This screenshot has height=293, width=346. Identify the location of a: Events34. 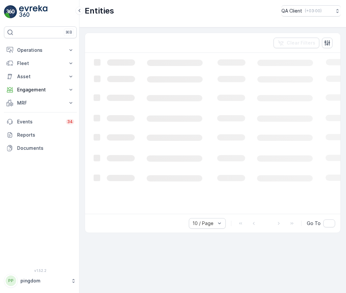
(40, 122).